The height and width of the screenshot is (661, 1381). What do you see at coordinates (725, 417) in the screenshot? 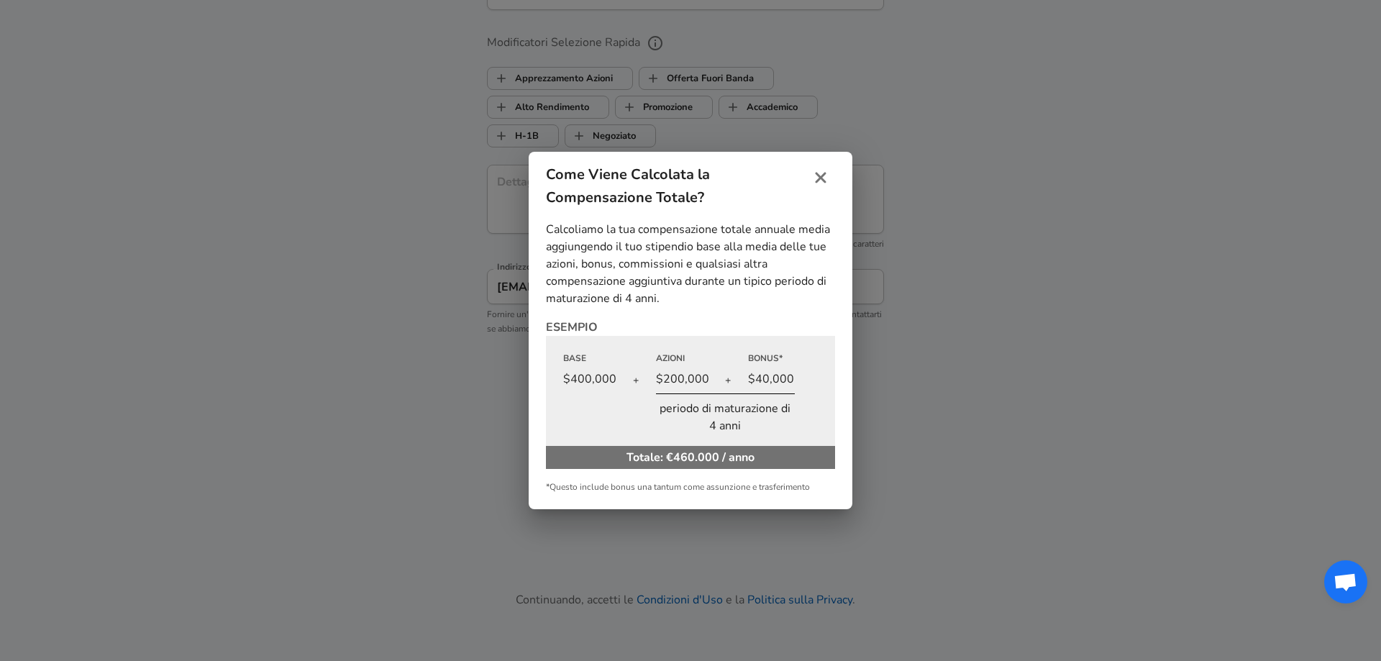
I see `p: periodo di maturazione di 4 anni` at bounding box center [725, 417].